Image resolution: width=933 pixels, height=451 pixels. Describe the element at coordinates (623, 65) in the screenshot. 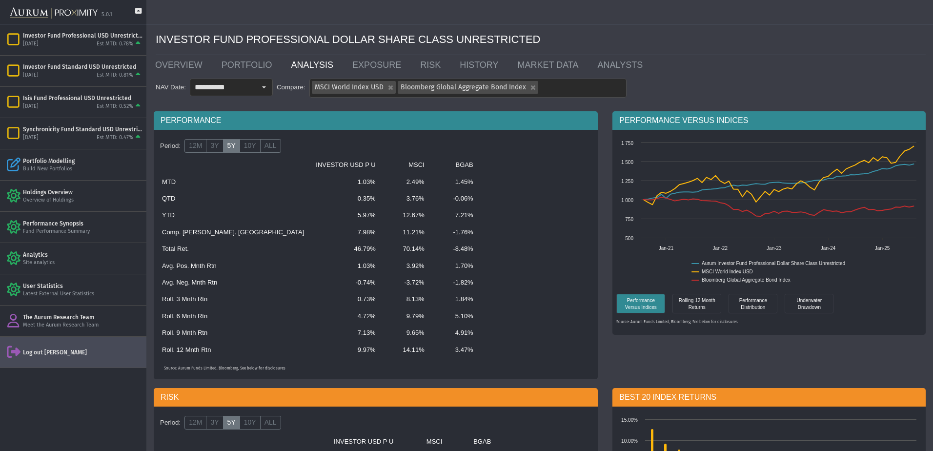

I see `a: ANALYSTS` at that location.